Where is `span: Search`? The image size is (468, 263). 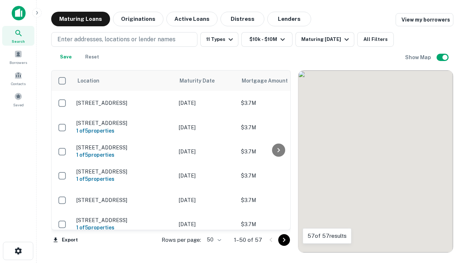
span: Search is located at coordinates (18, 41).